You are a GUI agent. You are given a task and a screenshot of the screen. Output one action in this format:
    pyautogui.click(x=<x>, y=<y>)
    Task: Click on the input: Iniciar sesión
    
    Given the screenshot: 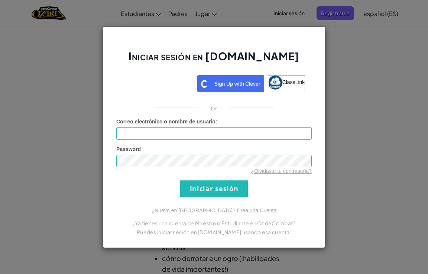 What is the action you would take?
    pyautogui.click(x=214, y=188)
    